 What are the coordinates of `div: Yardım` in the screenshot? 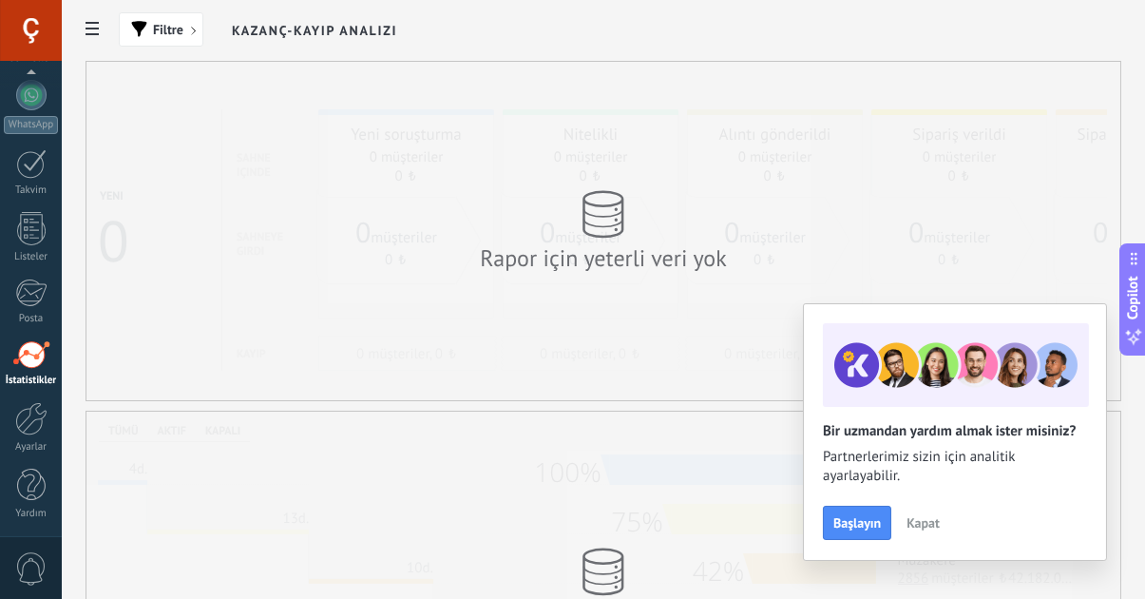 It's located at (31, 513).